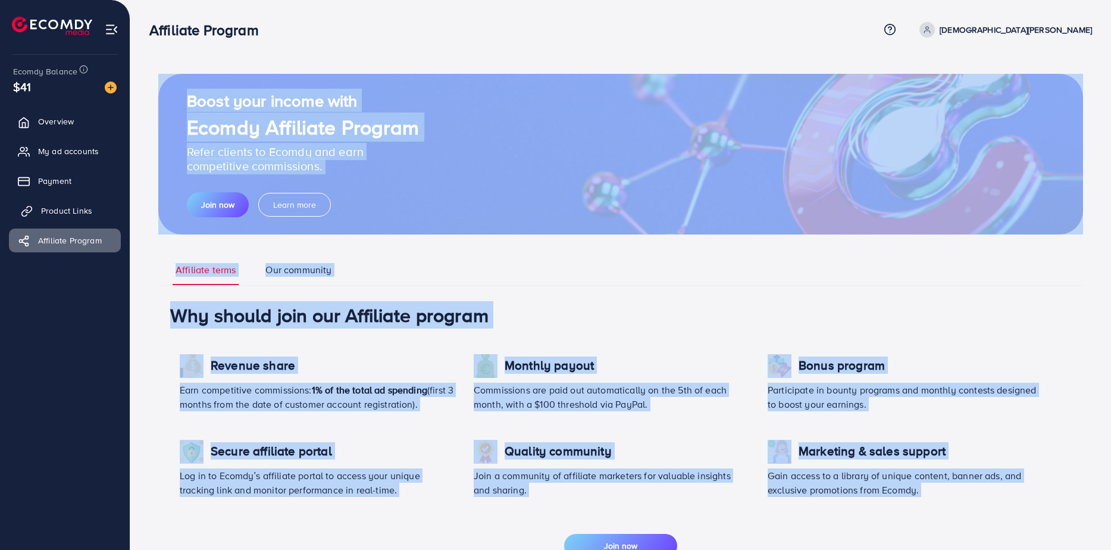 The height and width of the screenshot is (550, 1111). Describe the element at coordinates (218, 205) in the screenshot. I see `span: Join now` at that location.